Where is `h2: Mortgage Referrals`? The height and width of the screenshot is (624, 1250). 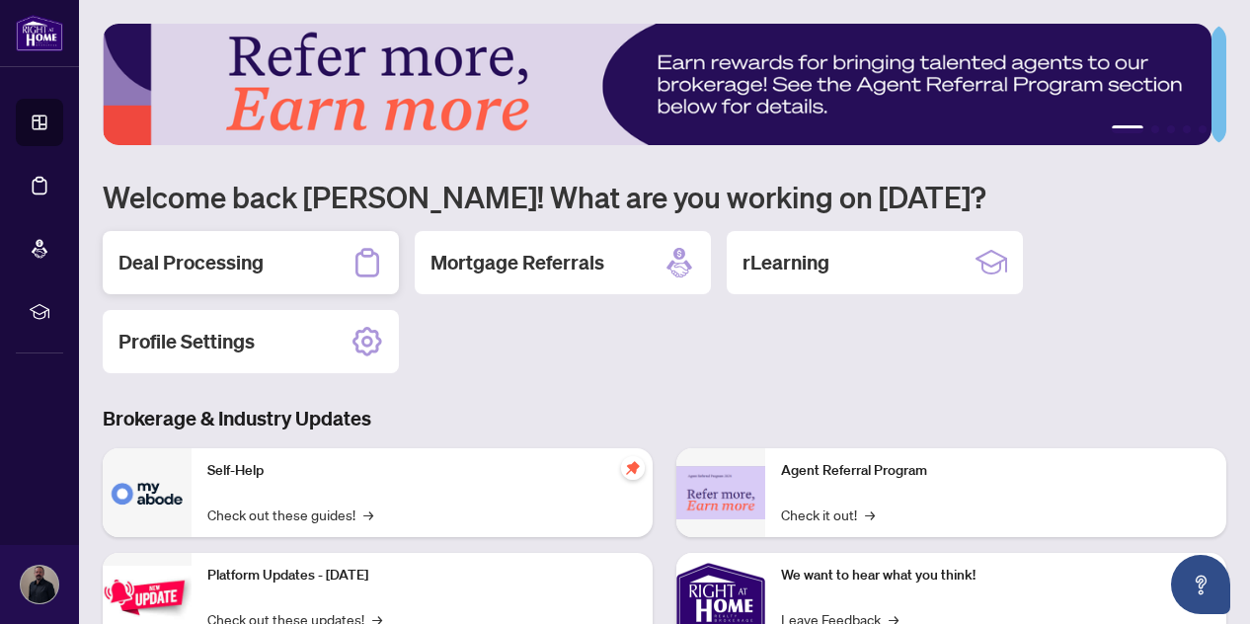
h2: Mortgage Referrals is located at coordinates (518, 263).